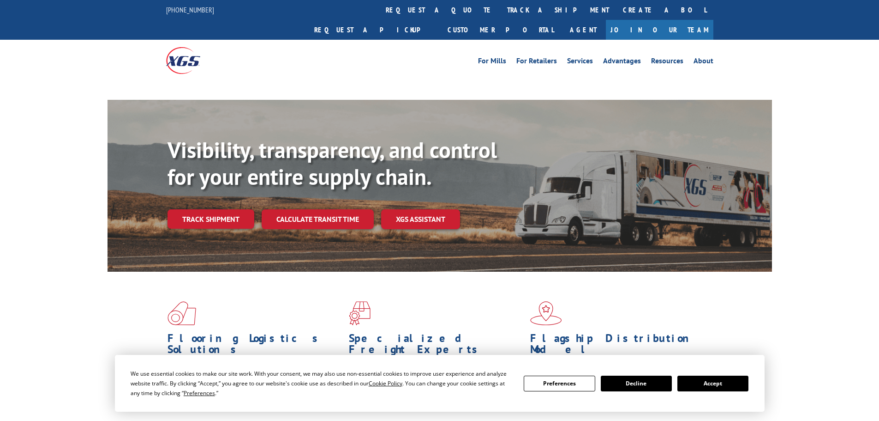  Describe the element at coordinates (492, 62) in the screenshot. I see `a: For Mills` at that location.